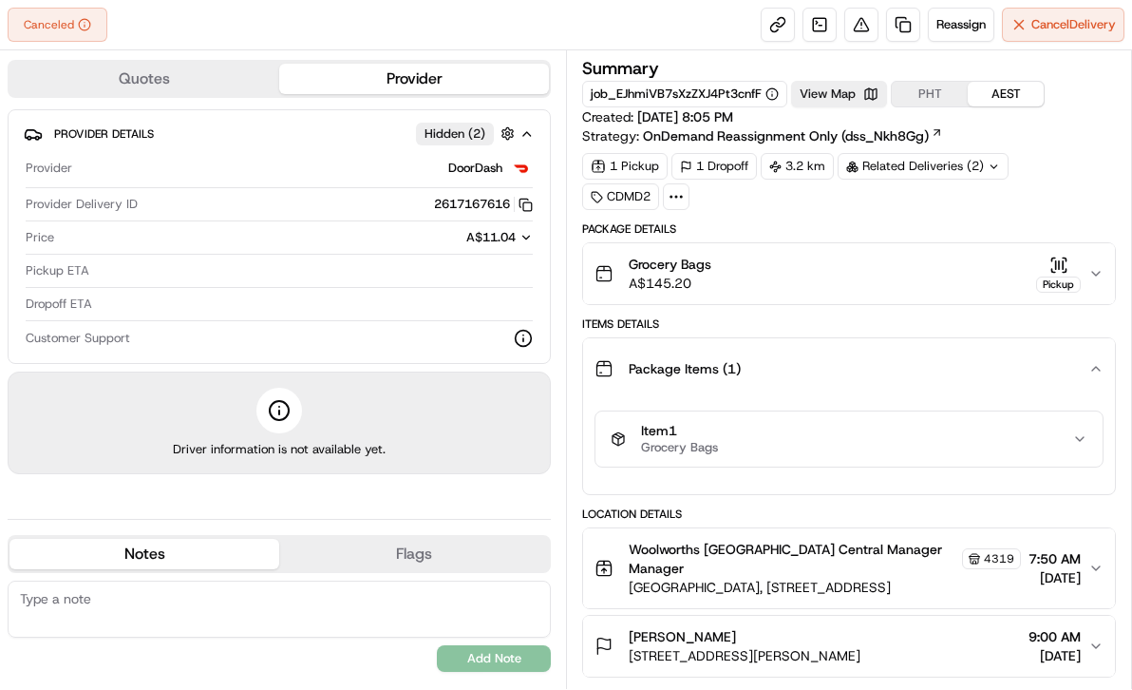 This screenshot has width=1132, height=690. I want to click on div: Related Deliveries (2), so click(923, 166).